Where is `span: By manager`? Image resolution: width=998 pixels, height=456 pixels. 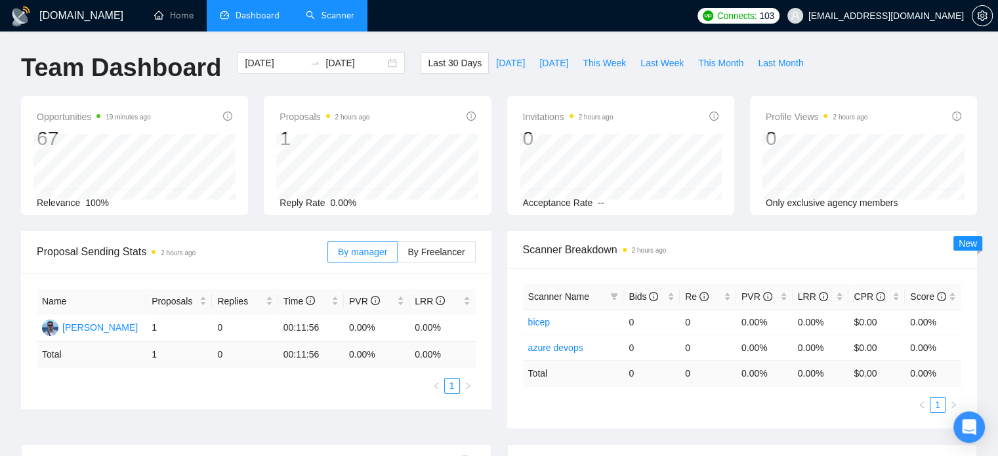
span: By manager is located at coordinates (362, 252).